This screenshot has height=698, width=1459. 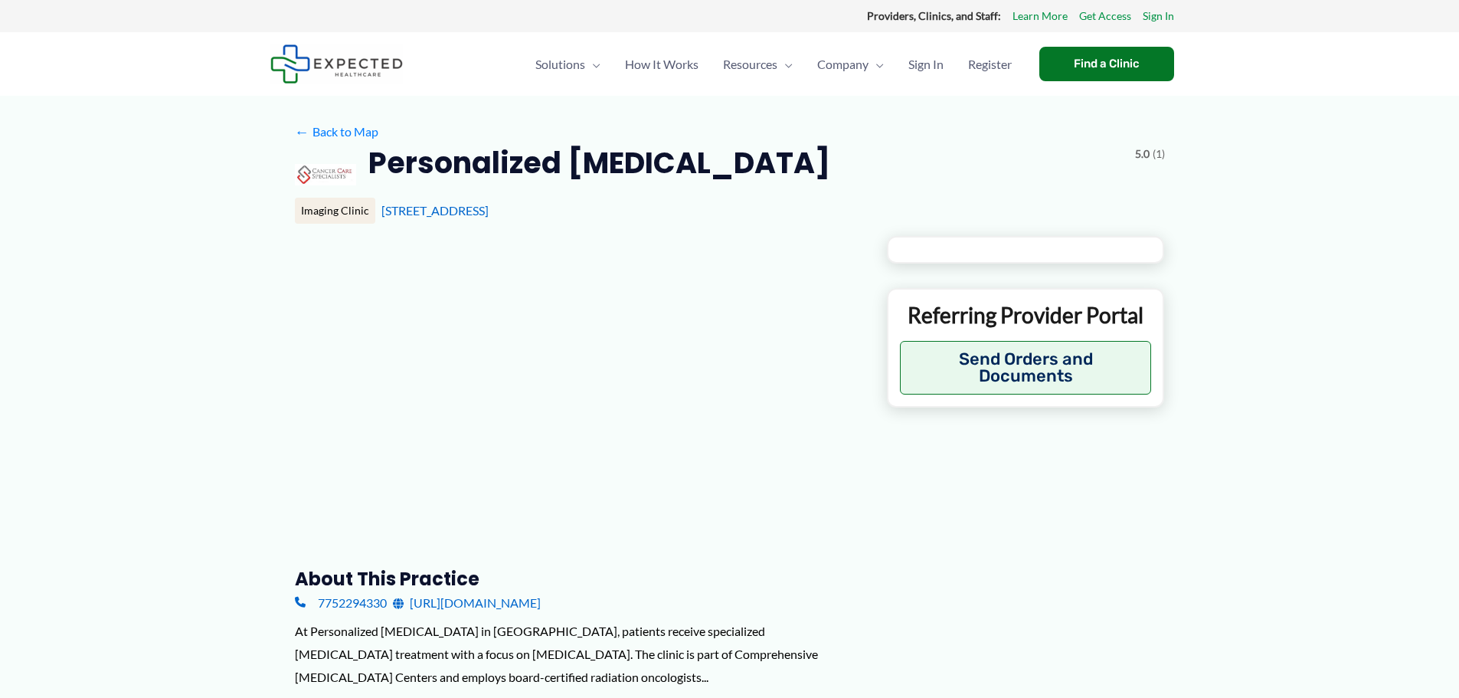 I want to click on button: Send Orders and Documents, so click(x=1026, y=368).